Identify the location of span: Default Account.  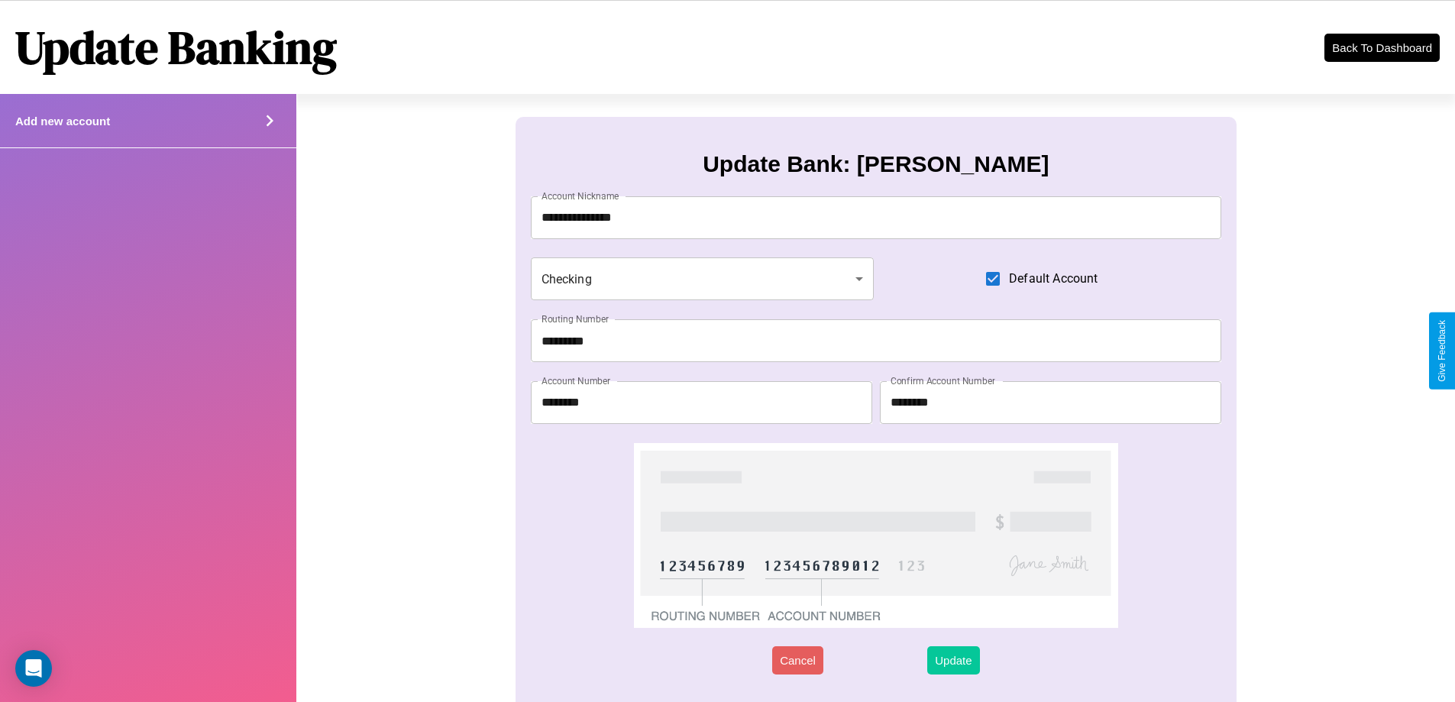
(1054, 279).